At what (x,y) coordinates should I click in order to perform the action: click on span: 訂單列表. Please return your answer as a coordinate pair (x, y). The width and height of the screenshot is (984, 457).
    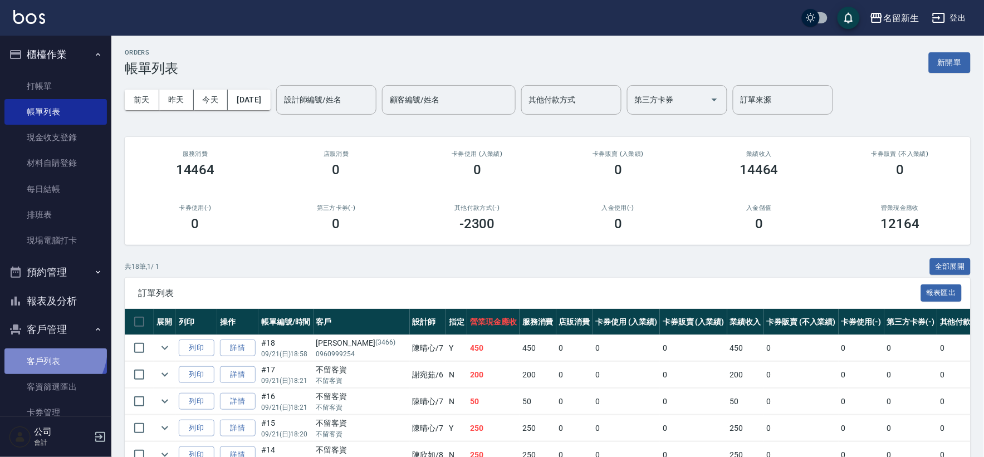
    Looking at the image, I should click on (530, 294).